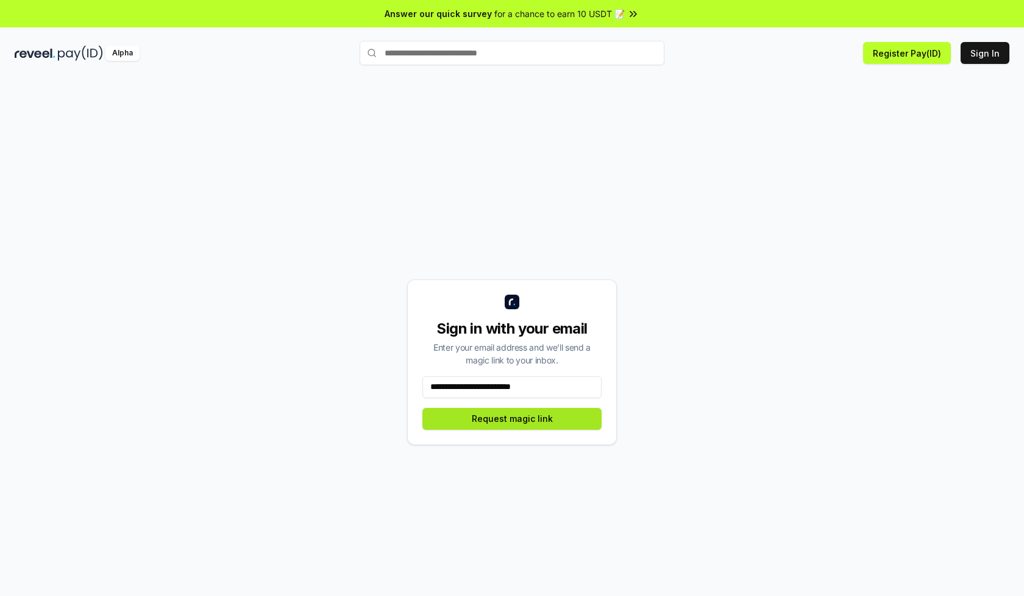 This screenshot has width=1024, height=596. What do you see at coordinates (512, 354) in the screenshot?
I see `div: Enter your email address and we’ll send a magic link to your inbox.` at bounding box center [512, 354].